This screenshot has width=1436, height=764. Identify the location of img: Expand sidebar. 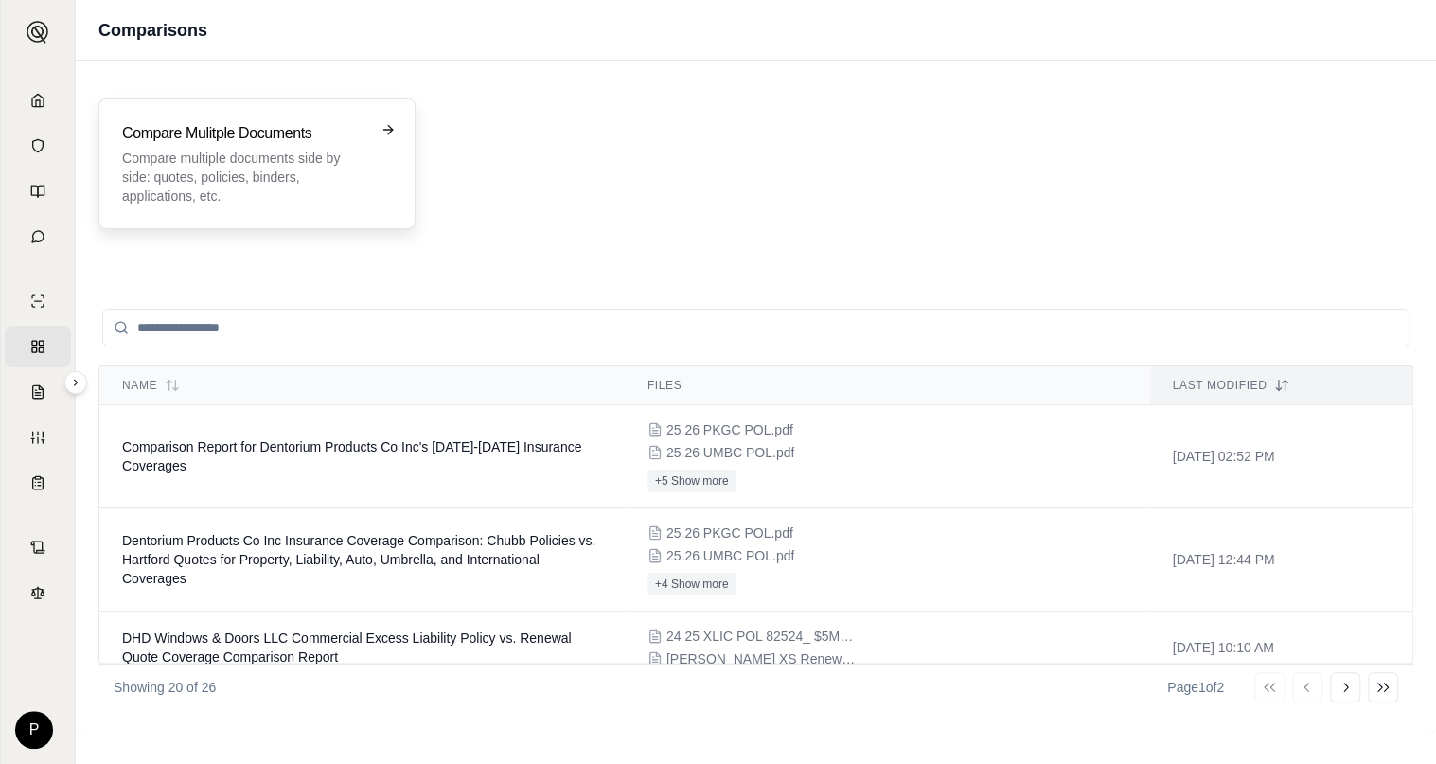
(38, 32).